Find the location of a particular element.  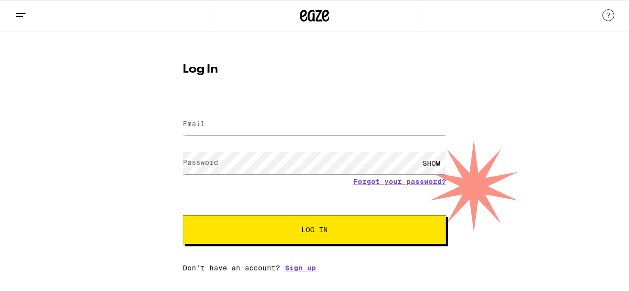

input: Email is located at coordinates (314, 124).